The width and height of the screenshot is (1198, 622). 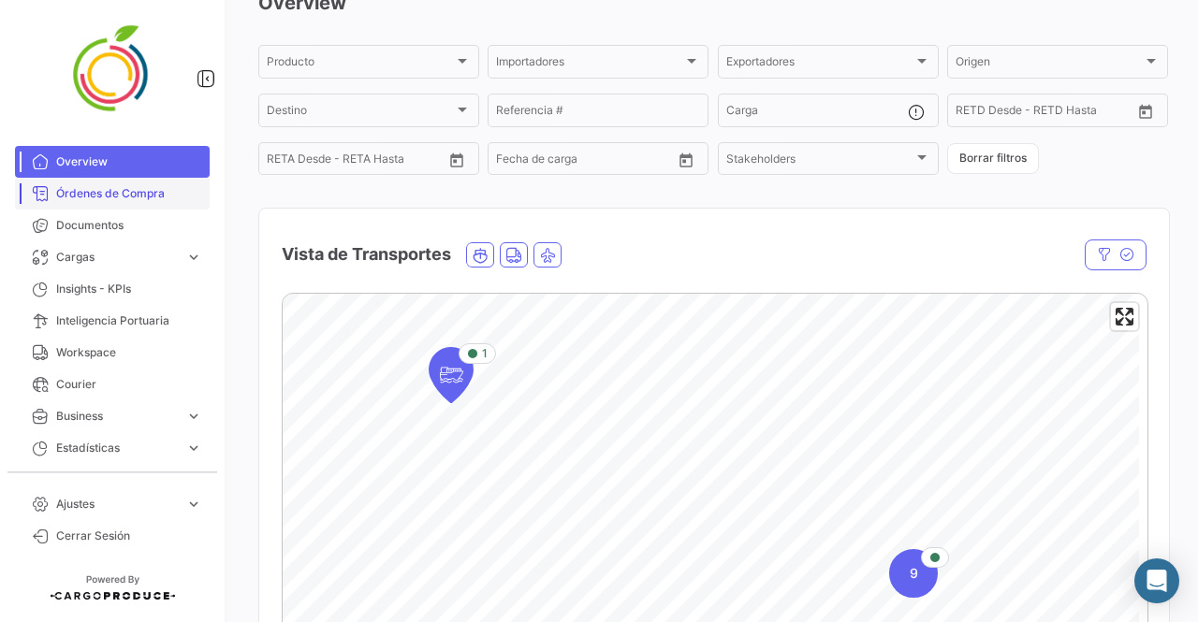 I want to click on button: Land, so click(x=514, y=255).